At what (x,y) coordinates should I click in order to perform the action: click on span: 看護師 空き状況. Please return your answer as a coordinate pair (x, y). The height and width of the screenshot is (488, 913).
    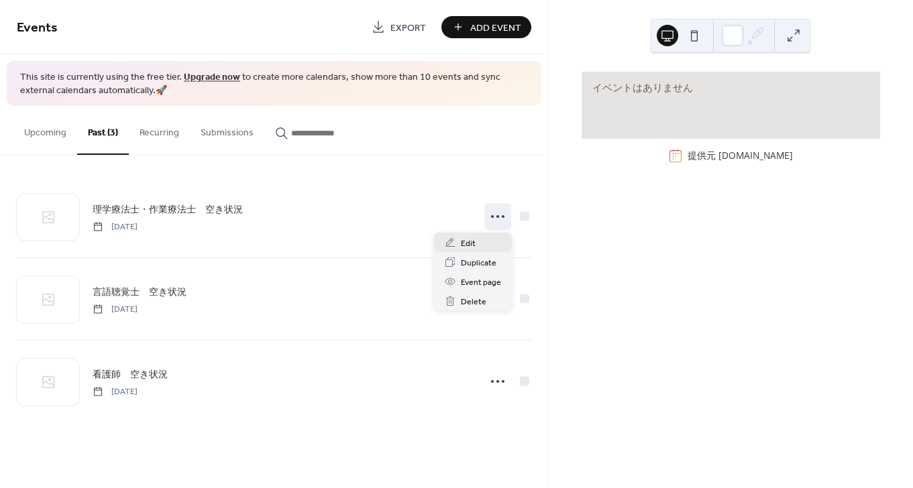
    Looking at the image, I should click on (130, 374).